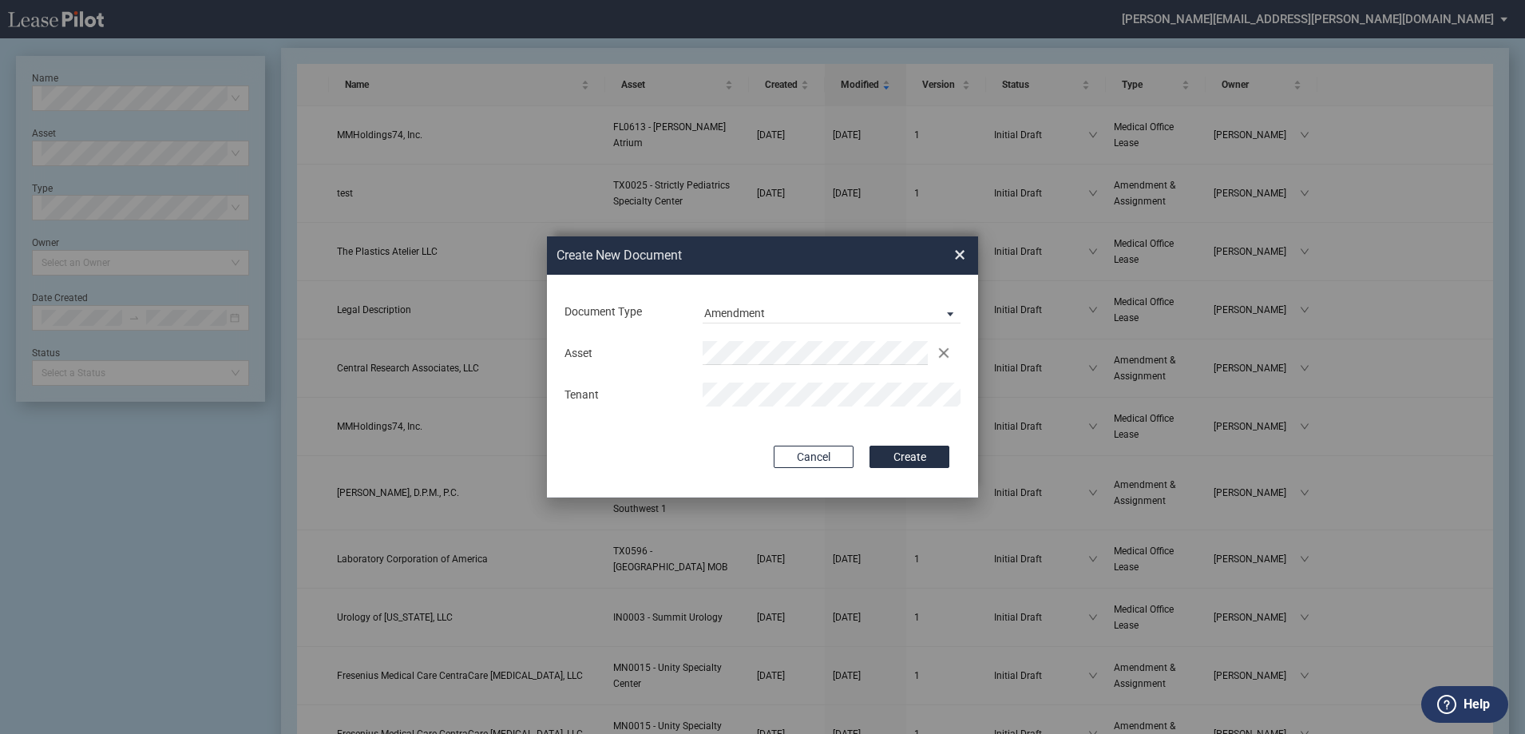 This screenshot has width=1525, height=734. What do you see at coordinates (1477, 704) in the screenshot?
I see `label: Help` at bounding box center [1477, 704].